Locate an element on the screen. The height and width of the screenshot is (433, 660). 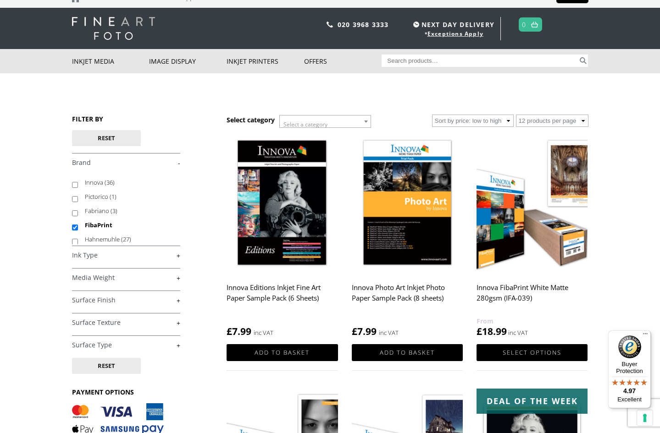
label: Hahnemuhle is located at coordinates (128, 239).